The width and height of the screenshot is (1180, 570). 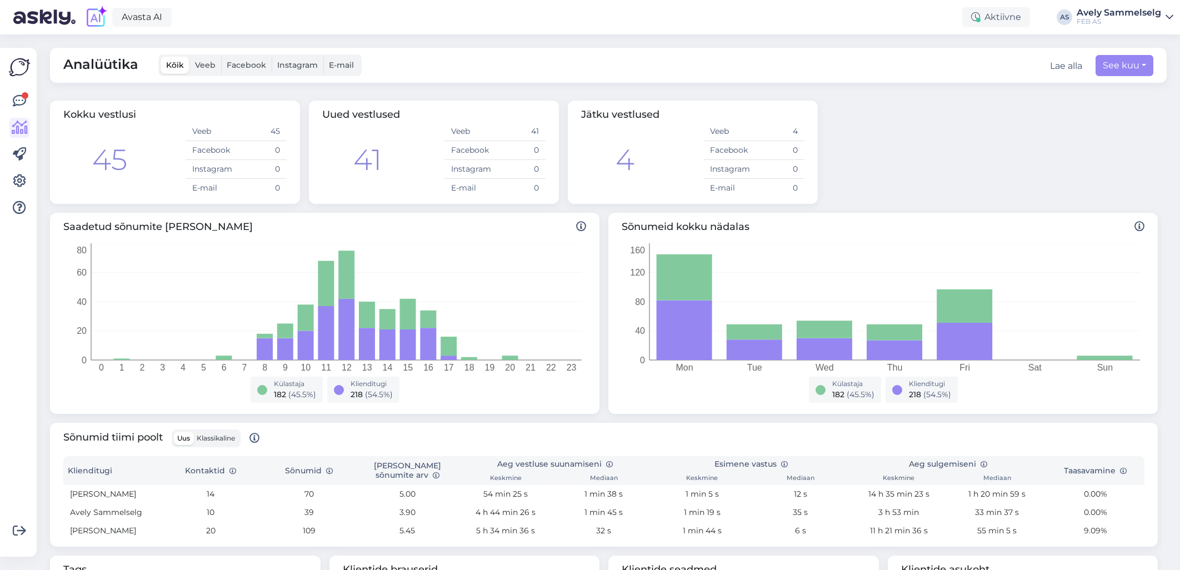 I want to click on span: Sõnumid tiimi poolt, so click(x=161, y=438).